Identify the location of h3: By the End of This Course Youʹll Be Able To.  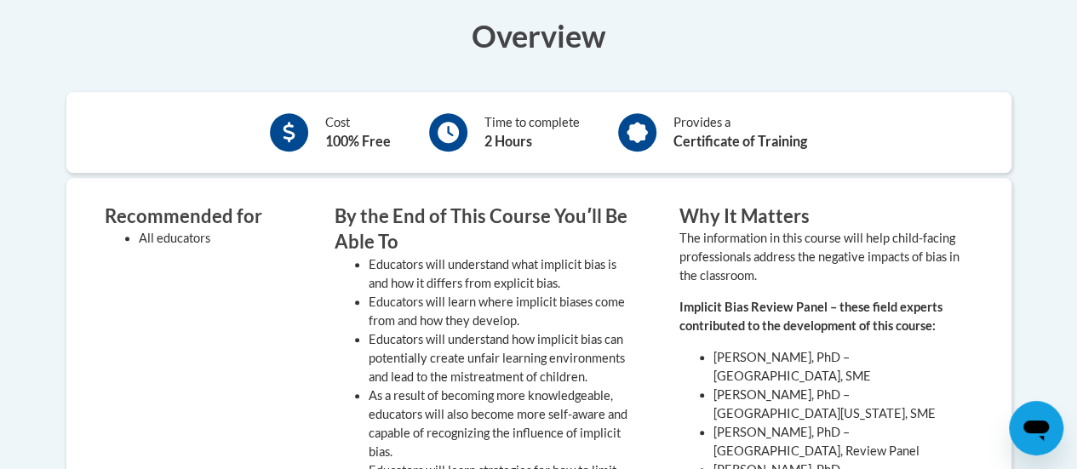
(481, 230).